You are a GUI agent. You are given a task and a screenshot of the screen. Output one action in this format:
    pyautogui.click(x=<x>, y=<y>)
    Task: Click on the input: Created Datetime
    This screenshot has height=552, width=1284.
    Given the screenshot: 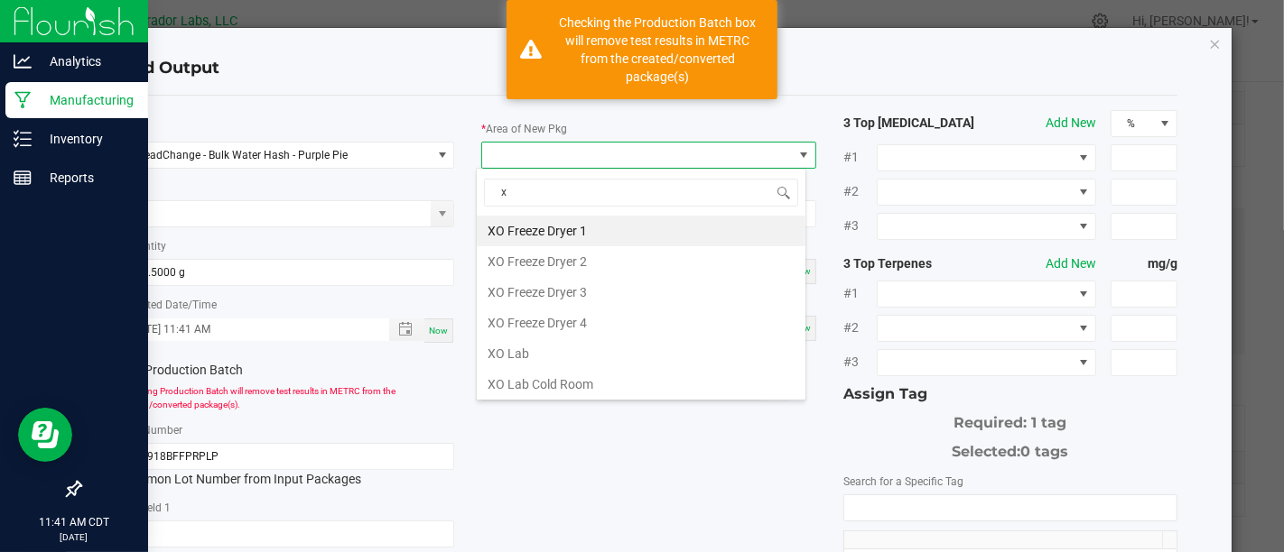 What is the action you would take?
    pyautogui.click(x=246, y=329)
    